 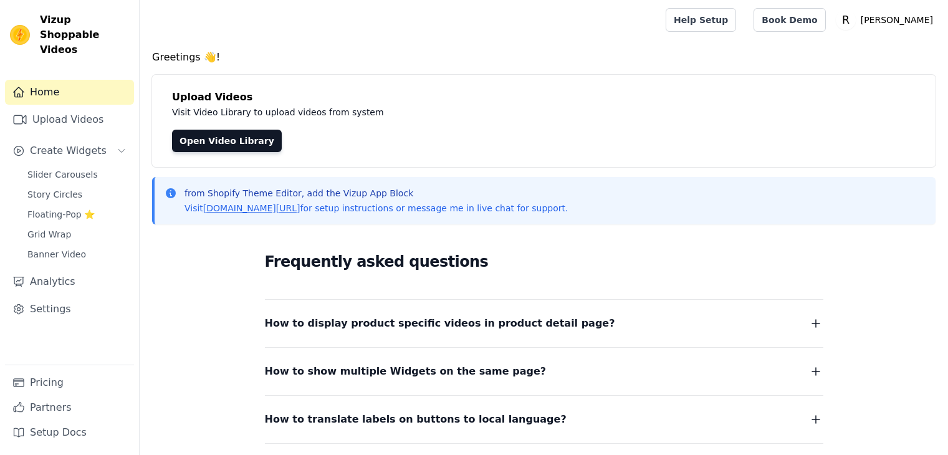 What do you see at coordinates (69, 120) in the screenshot?
I see `a: Upload Videos` at bounding box center [69, 120].